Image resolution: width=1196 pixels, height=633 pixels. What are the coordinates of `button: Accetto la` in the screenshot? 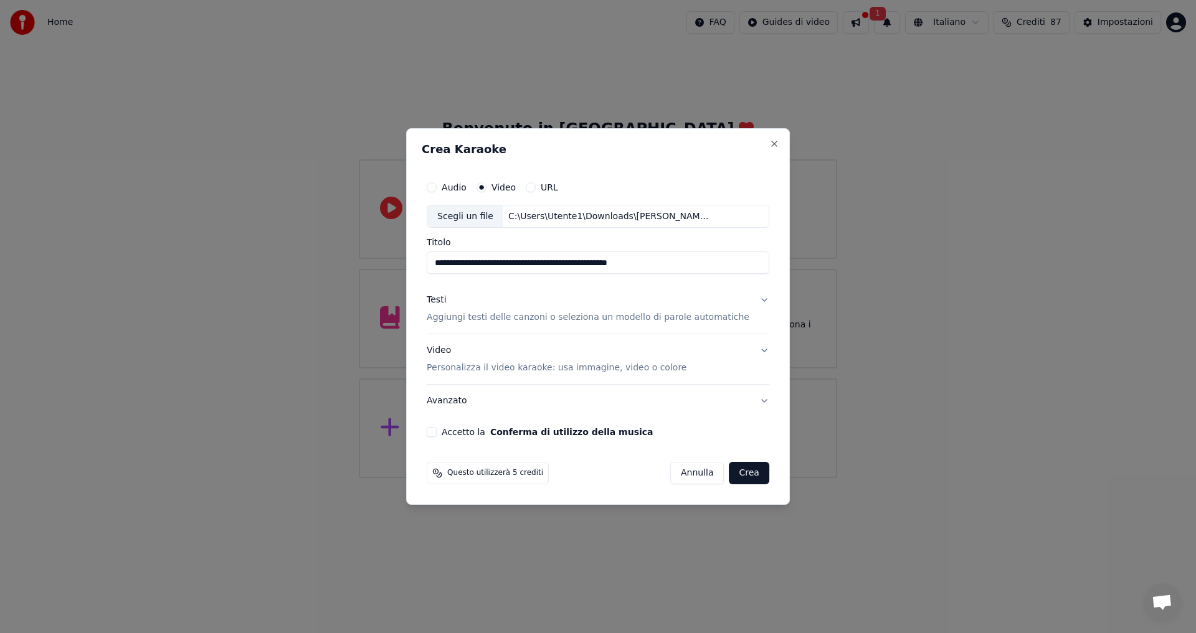 It's located at (572, 432).